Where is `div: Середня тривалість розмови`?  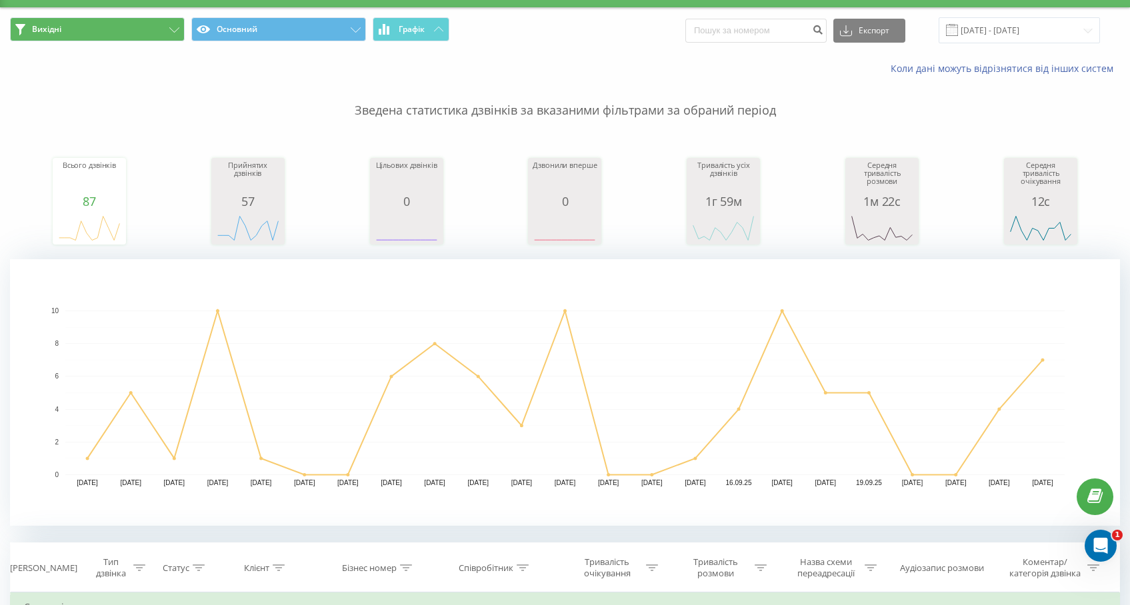
div: Середня тривалість розмови is located at coordinates (882, 178).